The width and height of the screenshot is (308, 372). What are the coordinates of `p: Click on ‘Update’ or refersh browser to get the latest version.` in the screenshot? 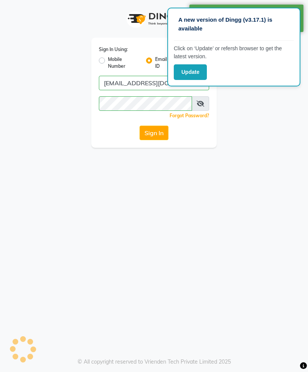 It's located at (234, 53).